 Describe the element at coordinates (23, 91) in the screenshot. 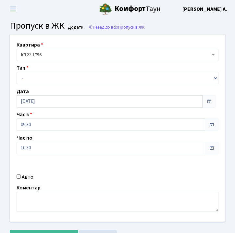

I see `label: Дата` at that location.